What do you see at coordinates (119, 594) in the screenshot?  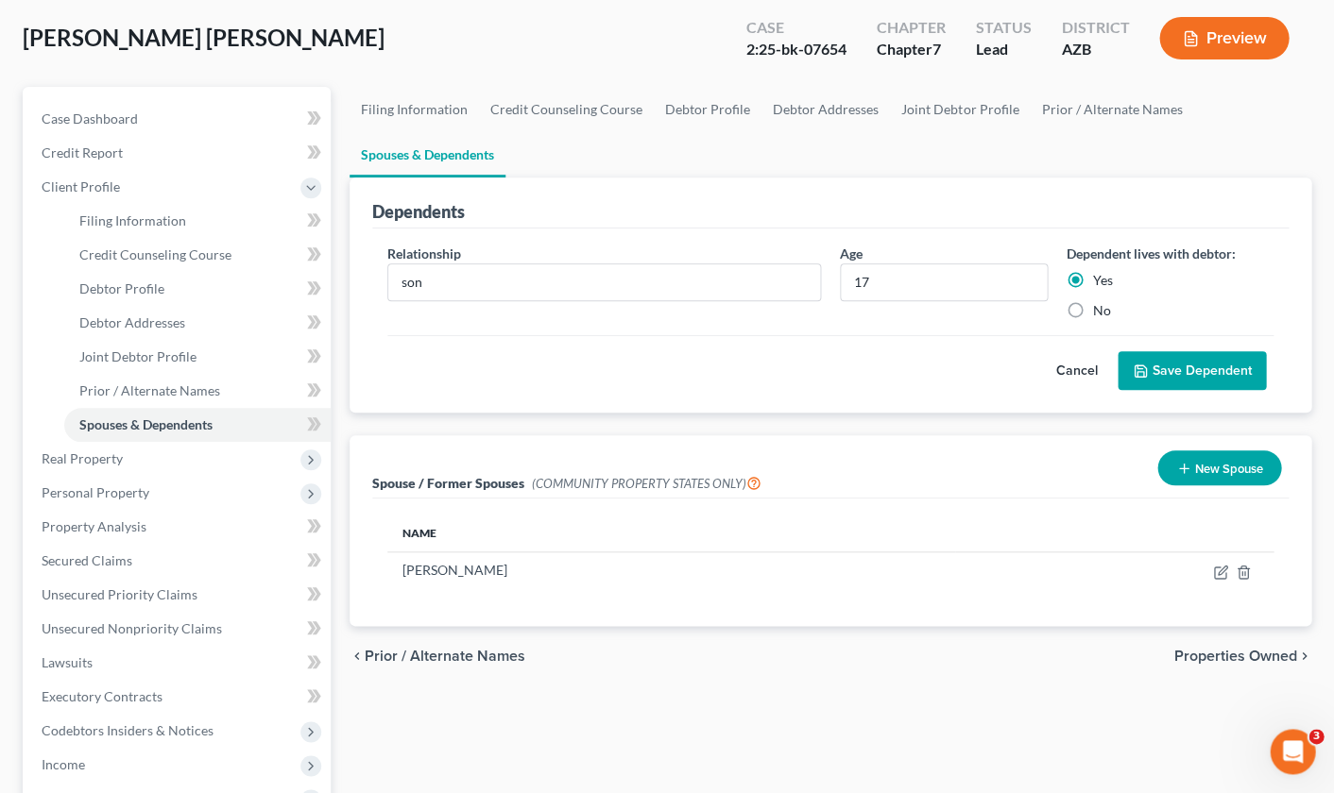 I see `span: Unsecured Priority Claims` at bounding box center [119, 594].